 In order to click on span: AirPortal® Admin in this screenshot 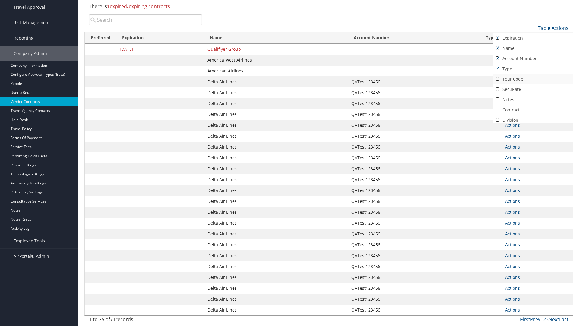, I will do `click(31, 256)`.